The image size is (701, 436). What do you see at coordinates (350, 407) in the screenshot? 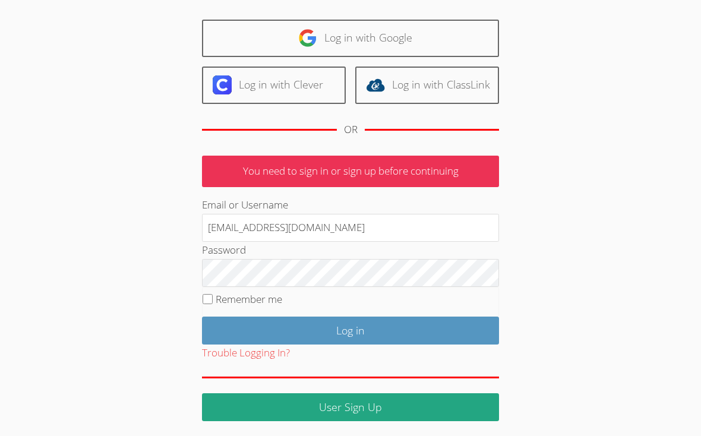
I see `a: User Sign Up` at bounding box center [350, 407].